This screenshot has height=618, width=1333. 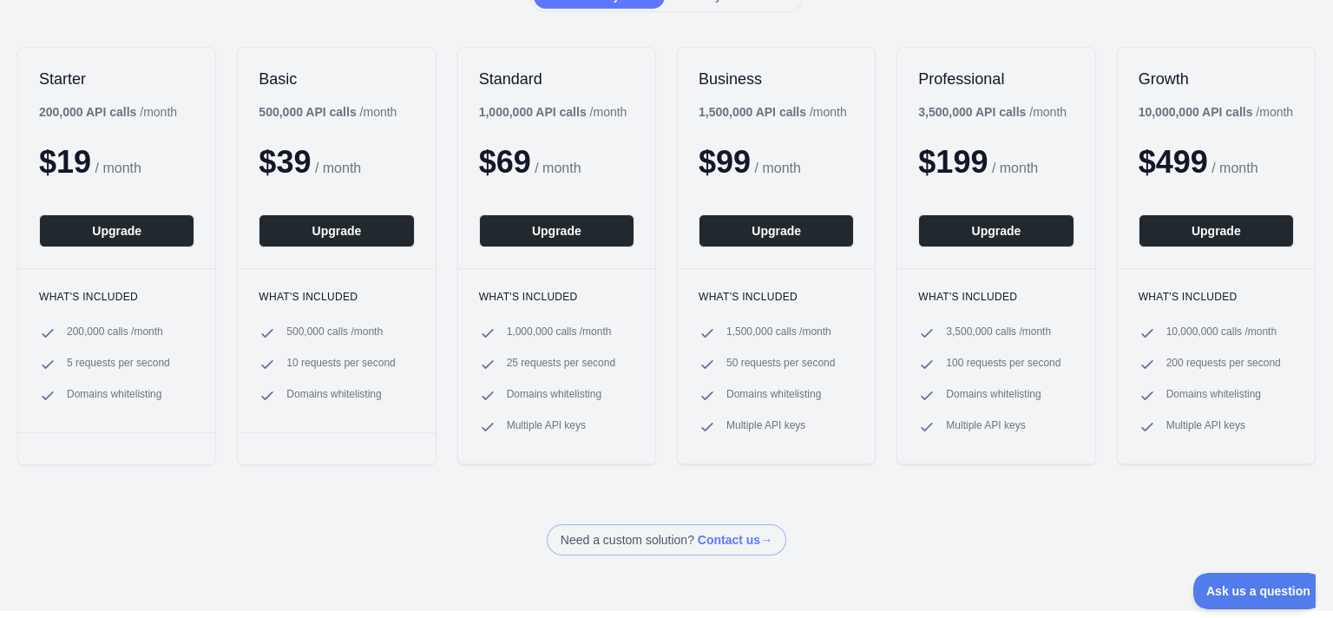 I want to click on span: 1,500,000 calls / month, so click(x=779, y=333).